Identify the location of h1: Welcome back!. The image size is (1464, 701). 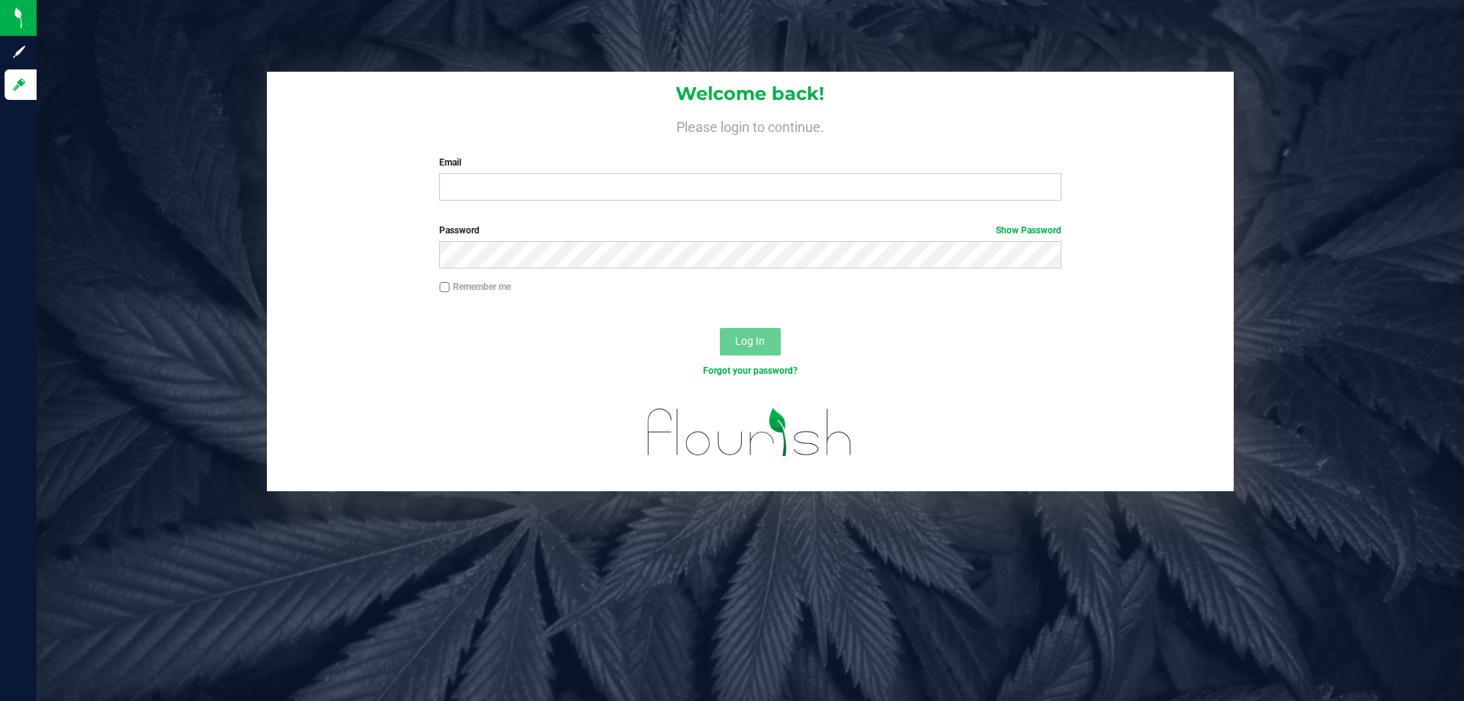
(750, 94).